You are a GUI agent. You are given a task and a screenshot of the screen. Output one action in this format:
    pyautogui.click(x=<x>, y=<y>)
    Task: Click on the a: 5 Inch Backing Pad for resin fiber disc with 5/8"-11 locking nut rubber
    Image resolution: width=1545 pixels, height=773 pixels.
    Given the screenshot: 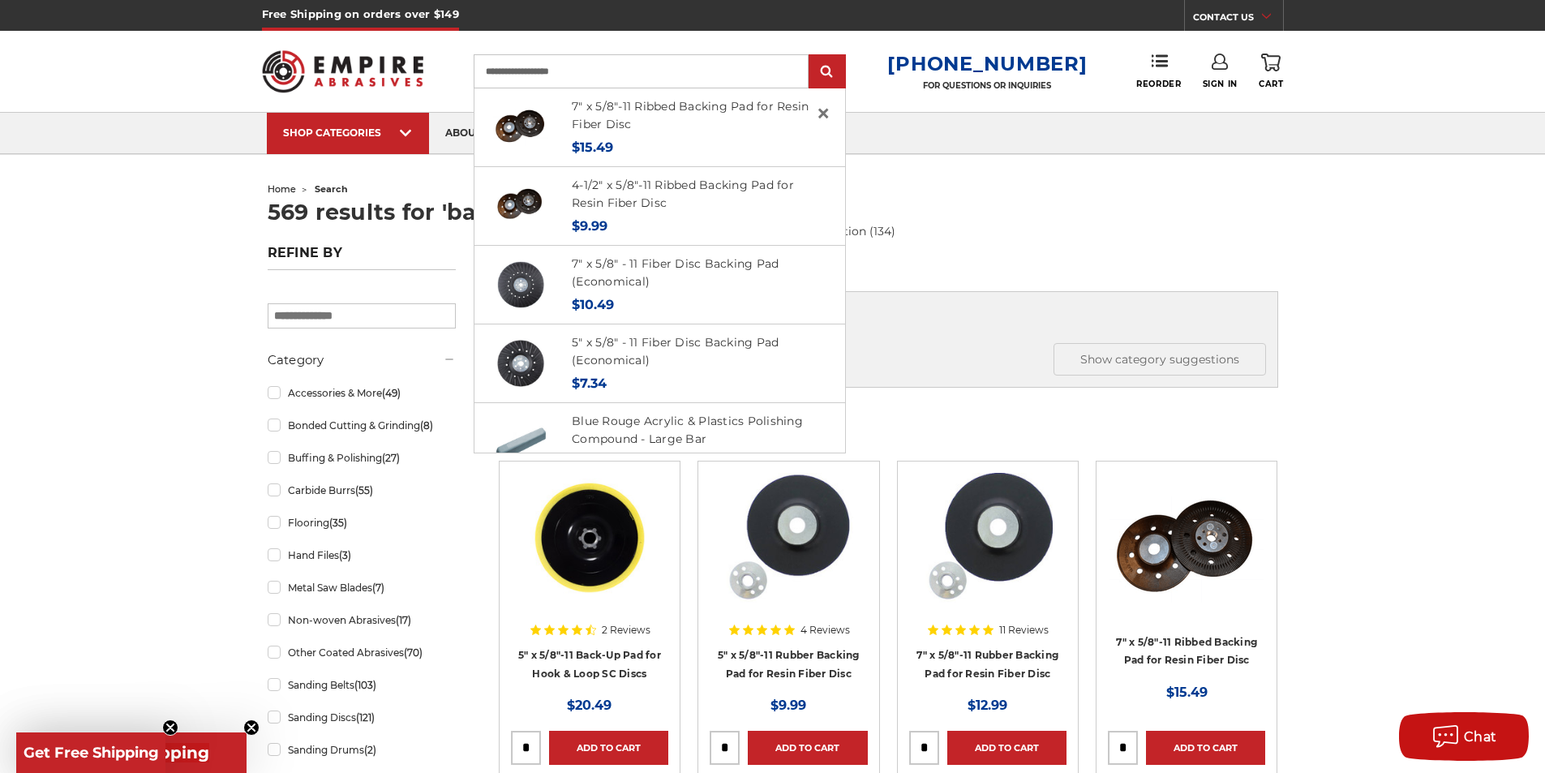 What is the action you would take?
    pyautogui.click(x=788, y=552)
    